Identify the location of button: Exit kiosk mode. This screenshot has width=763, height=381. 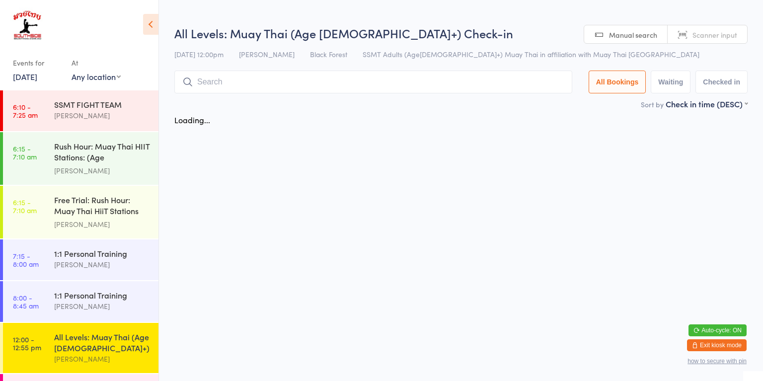
(717, 345).